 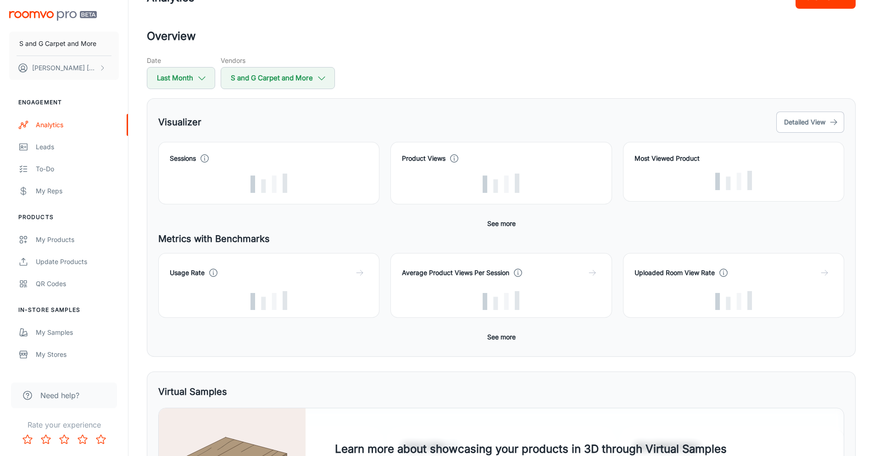 What do you see at coordinates (675, 273) in the screenshot?
I see `h4: Uploaded Room View Rate` at bounding box center [675, 273].